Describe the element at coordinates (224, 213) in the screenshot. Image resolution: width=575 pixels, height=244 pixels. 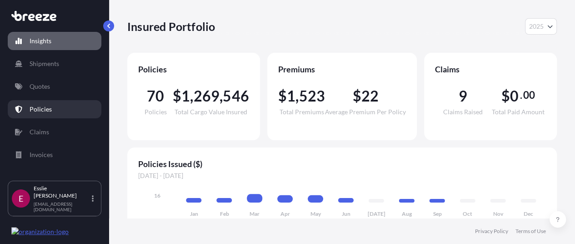
I see `tspan: Feb` at that location.